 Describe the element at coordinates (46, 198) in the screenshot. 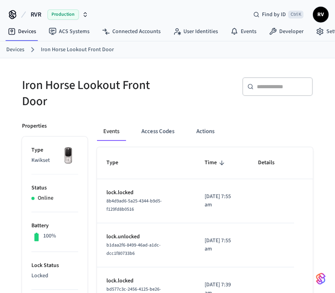

I see `p: Online` at that location.